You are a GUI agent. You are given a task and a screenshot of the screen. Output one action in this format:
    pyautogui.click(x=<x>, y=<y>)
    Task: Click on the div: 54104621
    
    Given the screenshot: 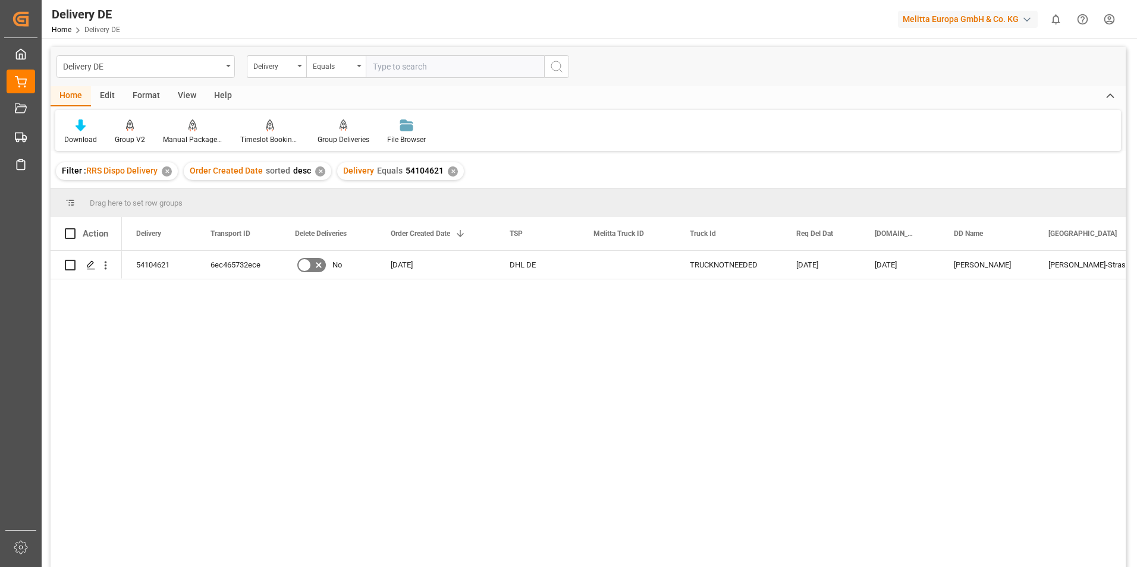 What is the action you would take?
    pyautogui.click(x=159, y=265)
    